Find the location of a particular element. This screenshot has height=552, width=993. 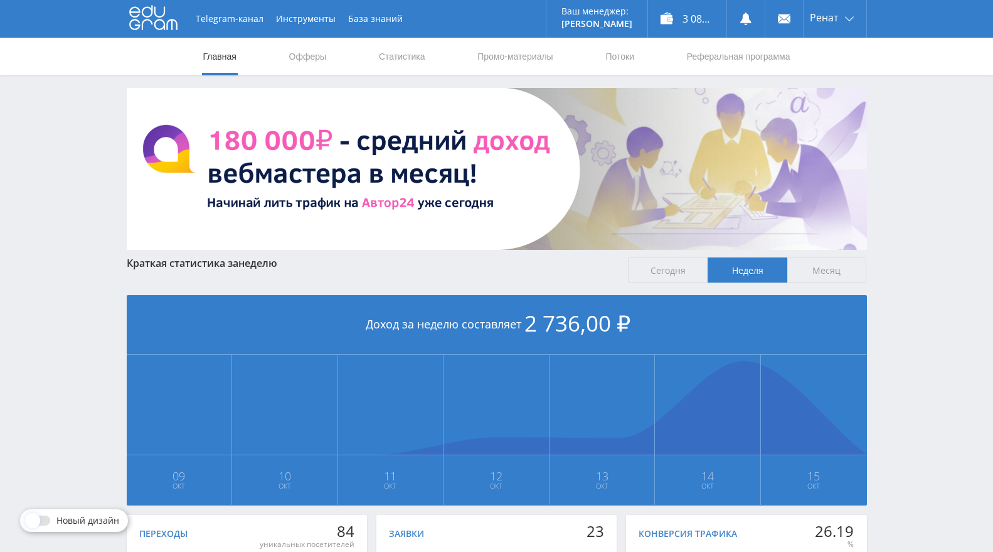

span: Месяц is located at coordinates (827, 270).